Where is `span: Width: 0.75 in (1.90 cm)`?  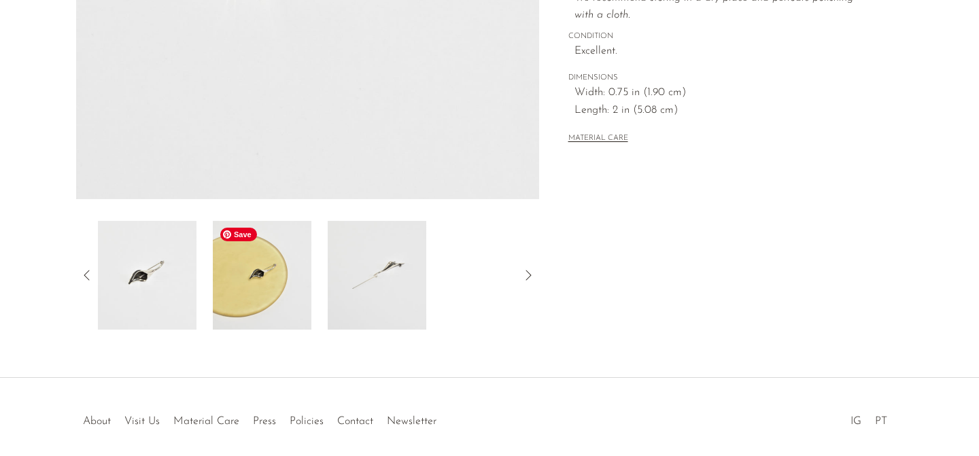
span: Width: 0.75 in (1.90 cm) is located at coordinates (724, 93).